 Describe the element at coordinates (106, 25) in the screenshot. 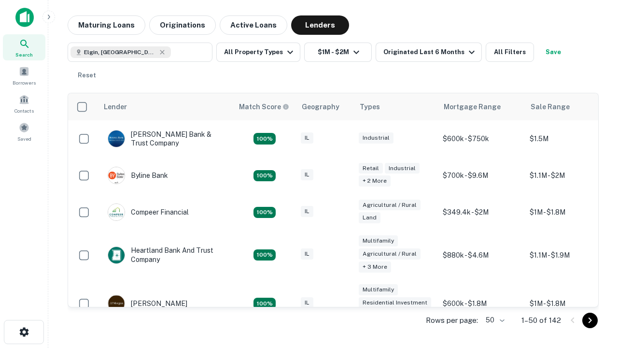

I see `button: Maturing Loans` at that location.